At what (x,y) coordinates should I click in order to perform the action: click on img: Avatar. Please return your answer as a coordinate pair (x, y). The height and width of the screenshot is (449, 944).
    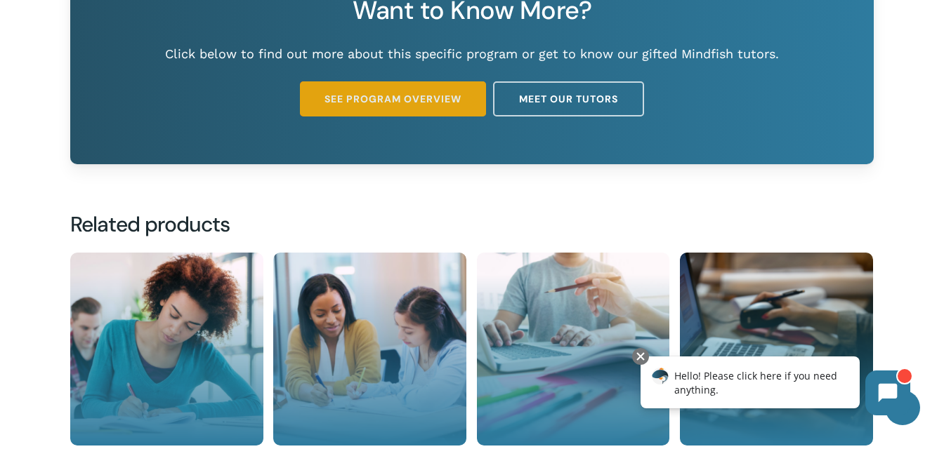
    Looking at the image, I should click on (34, 31).